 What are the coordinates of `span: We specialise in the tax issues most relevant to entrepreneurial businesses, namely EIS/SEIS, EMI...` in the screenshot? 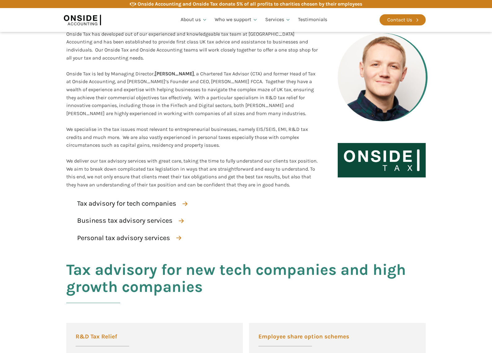 It's located at (187, 137).